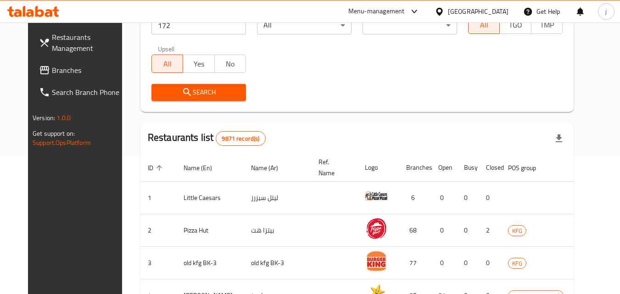  I want to click on td: 77, so click(415, 263).